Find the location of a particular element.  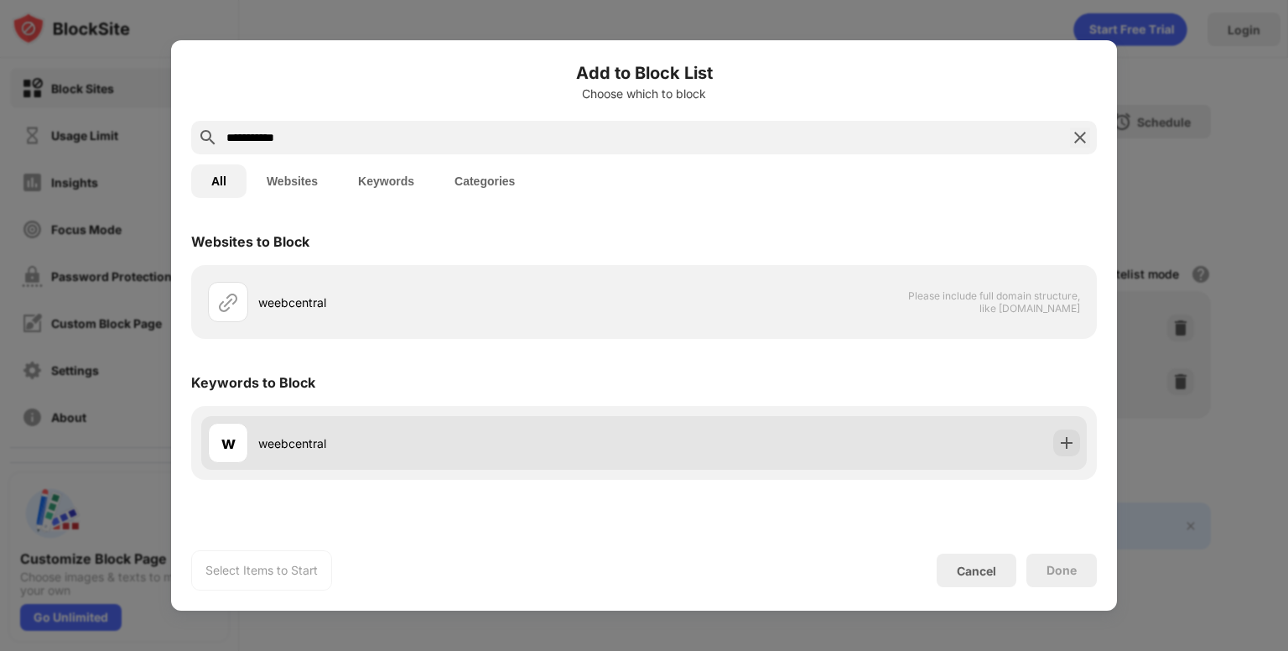

button: Keywords is located at coordinates (386, 181).